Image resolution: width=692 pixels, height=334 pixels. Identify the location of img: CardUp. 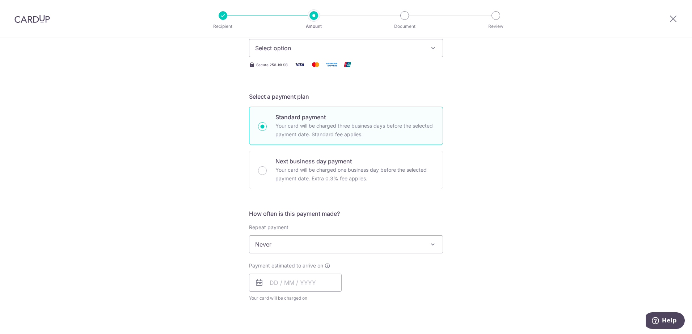
(32, 19).